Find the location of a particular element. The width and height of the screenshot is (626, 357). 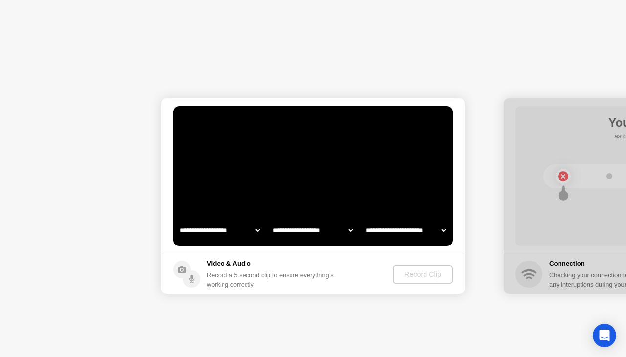

select: Available cameras is located at coordinates (220, 230).